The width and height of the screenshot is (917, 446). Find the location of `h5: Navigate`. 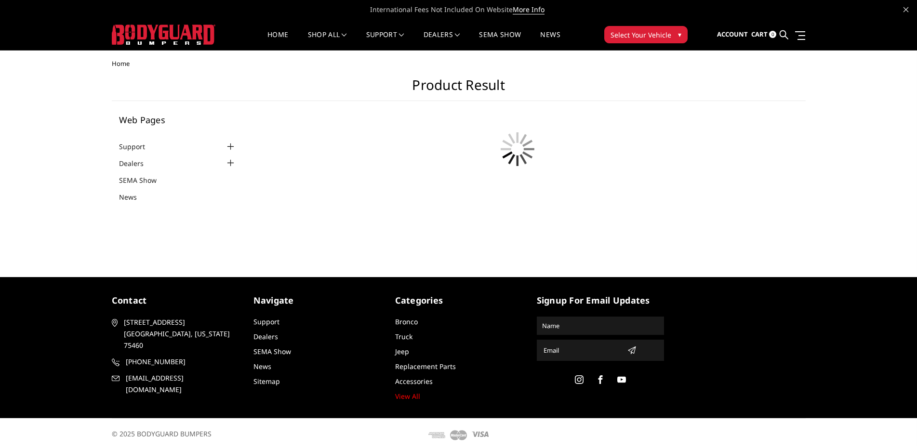

h5: Navigate is located at coordinates (317, 301).